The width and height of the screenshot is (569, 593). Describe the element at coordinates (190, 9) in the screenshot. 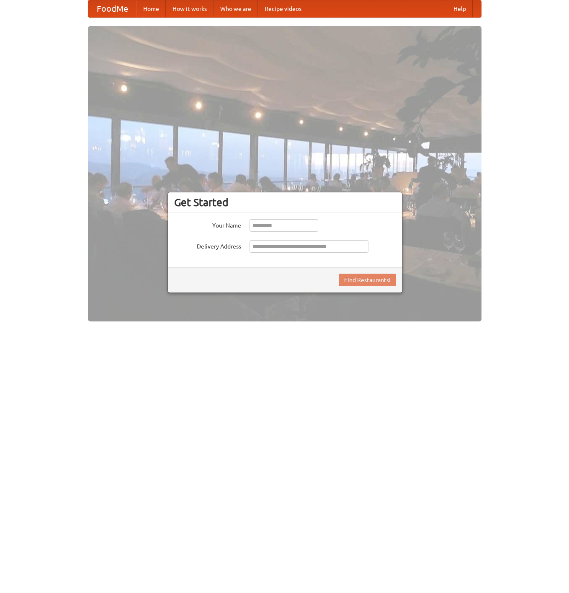

I see `a: How it works` at that location.